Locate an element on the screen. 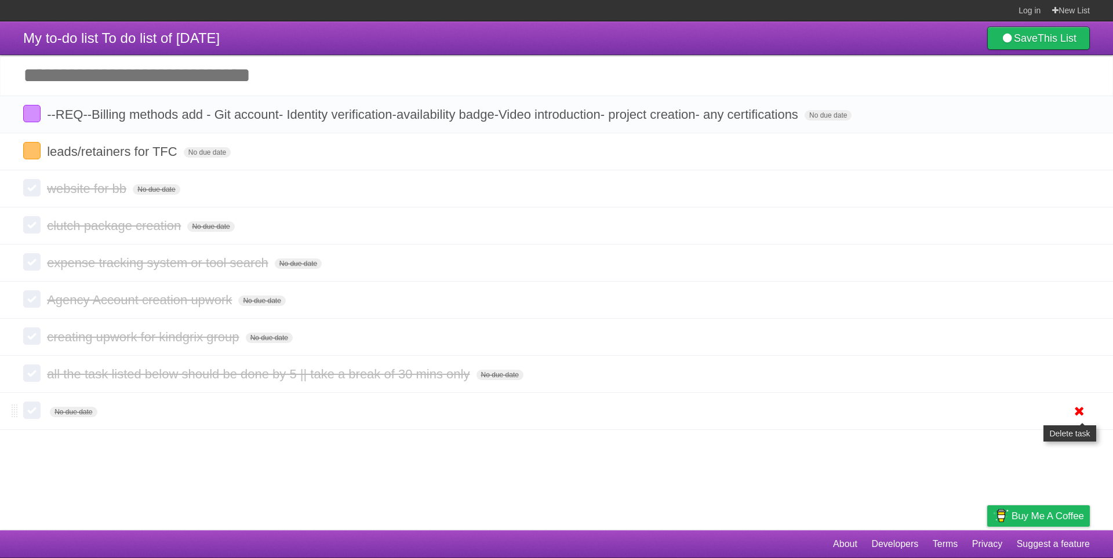 This screenshot has height=558, width=1113. a: Suggest a feature is located at coordinates (1054, 545).